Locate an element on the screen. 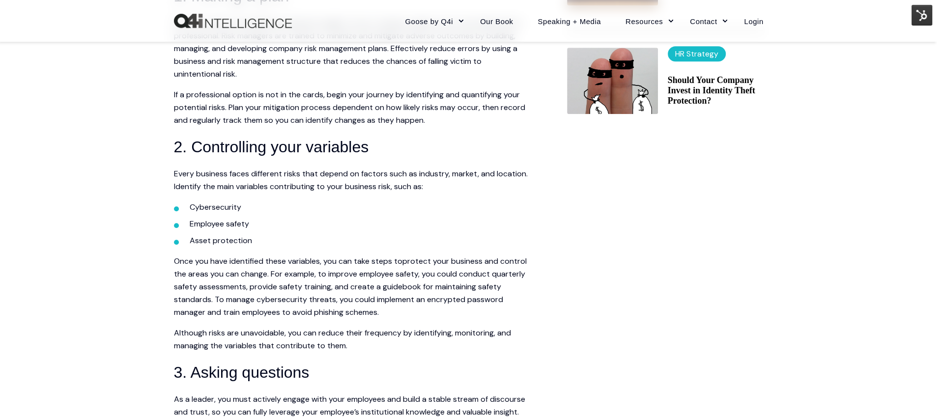 Image resolution: width=937 pixels, height=418 pixels. a: Back to Home is located at coordinates (233, 21).